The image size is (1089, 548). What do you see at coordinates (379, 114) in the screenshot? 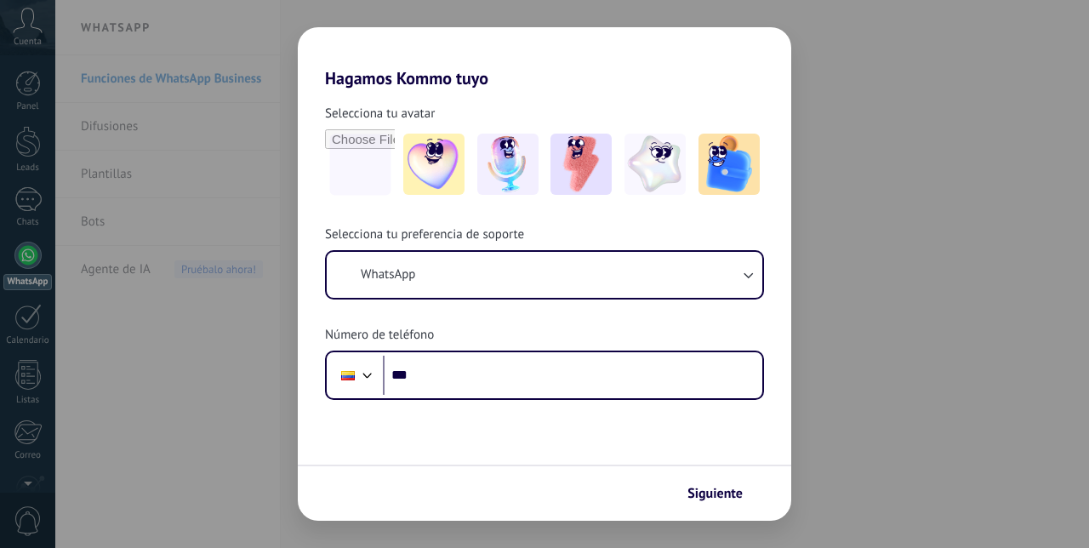
I see `span: Selecciona tu avatar` at bounding box center [379, 114].